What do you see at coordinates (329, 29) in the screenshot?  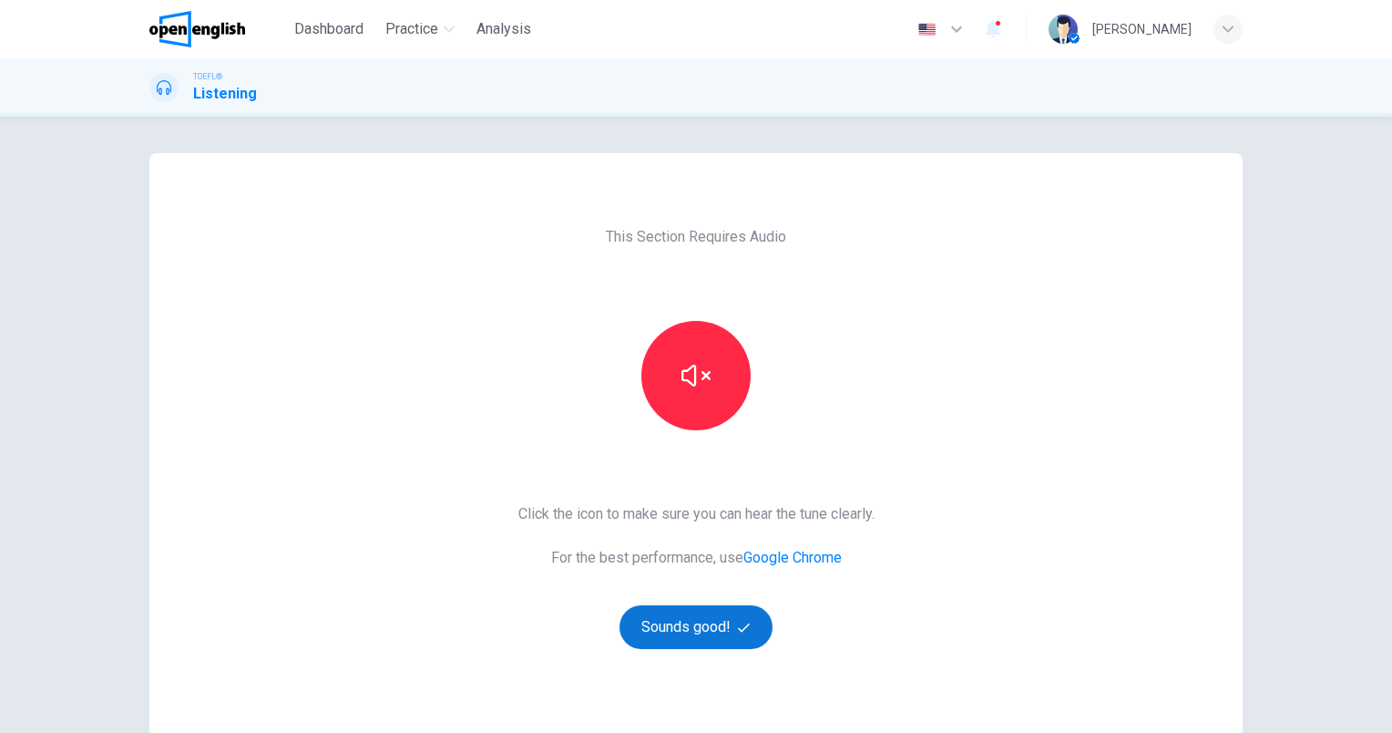 I see `button: Dashboard` at bounding box center [329, 29].